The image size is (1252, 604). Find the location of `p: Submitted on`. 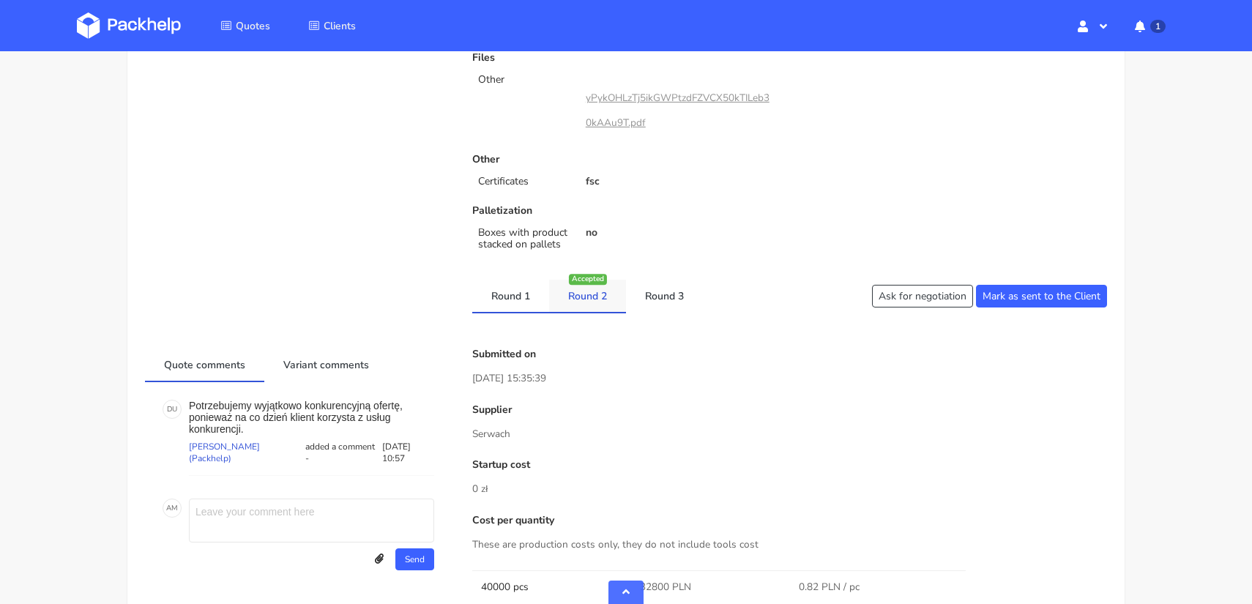

p: Submitted on is located at coordinates (789, 354).